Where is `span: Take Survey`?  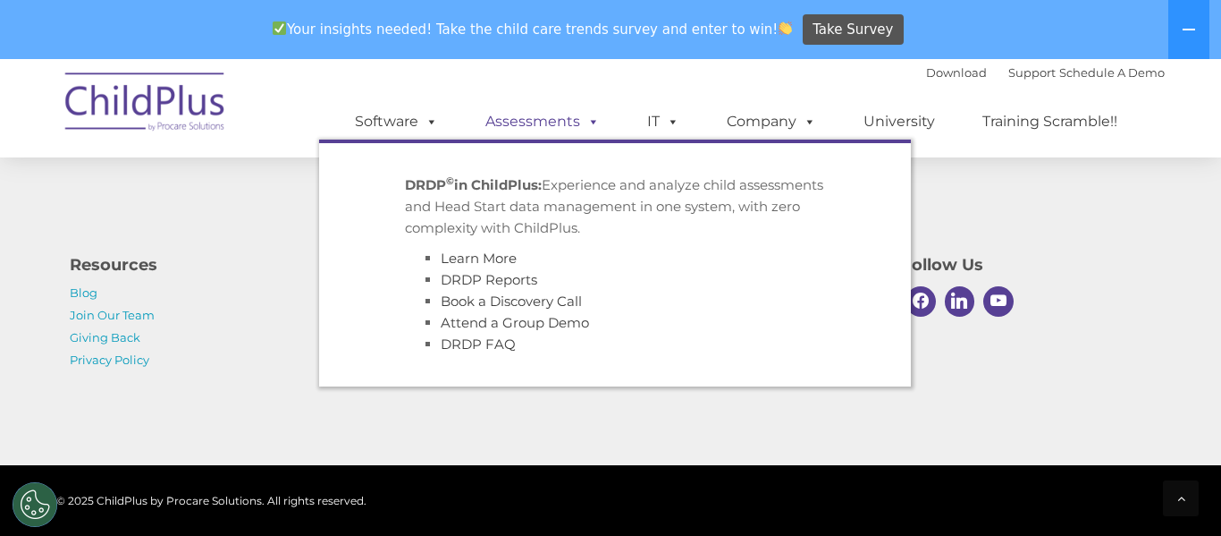 span: Take Survey is located at coordinates (853, 30).